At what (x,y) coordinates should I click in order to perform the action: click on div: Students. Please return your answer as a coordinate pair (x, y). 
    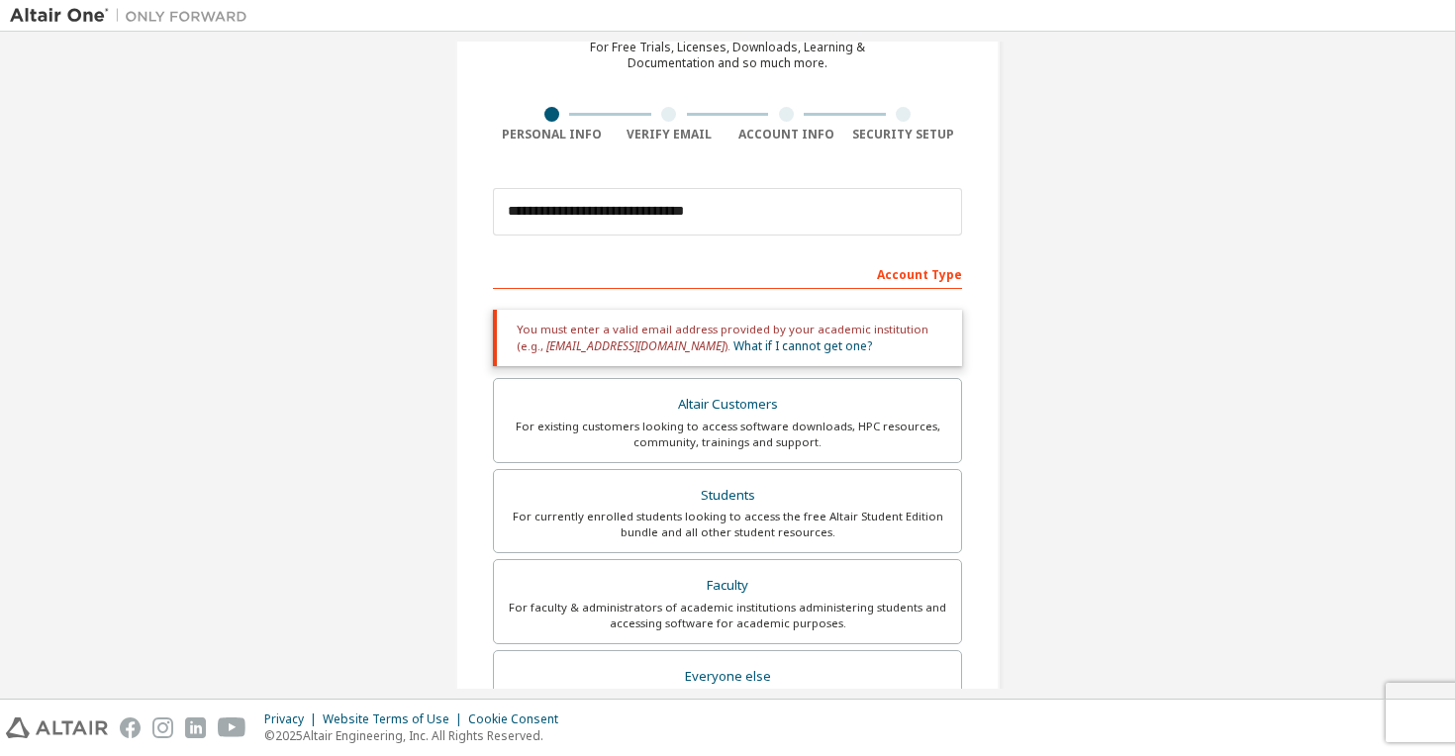
    Looking at the image, I should click on (727, 496).